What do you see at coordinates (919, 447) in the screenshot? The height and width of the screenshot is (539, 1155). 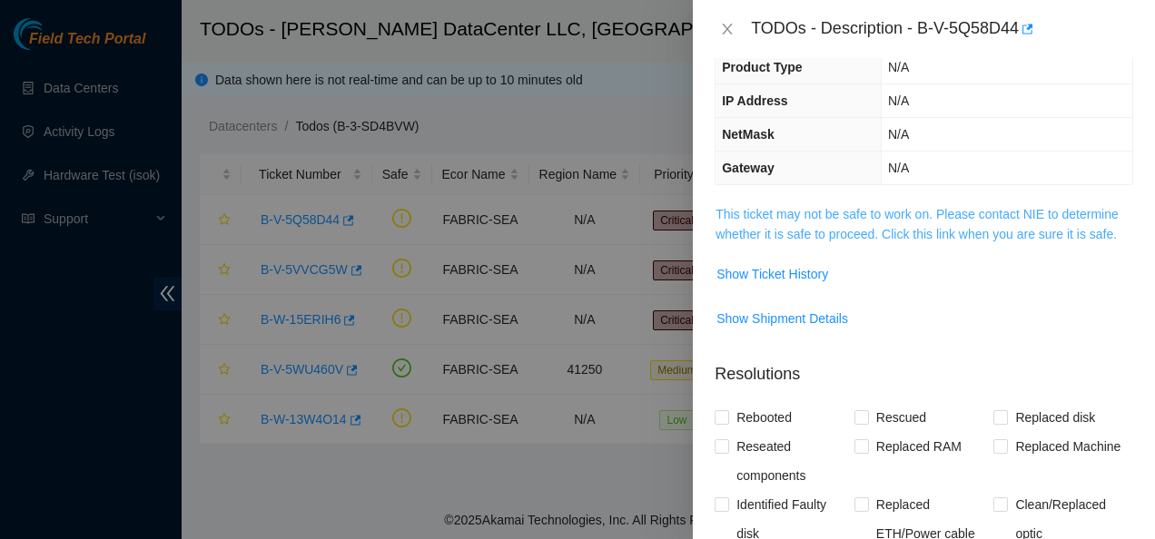 I see `span: Replaced RAM` at bounding box center [919, 447].